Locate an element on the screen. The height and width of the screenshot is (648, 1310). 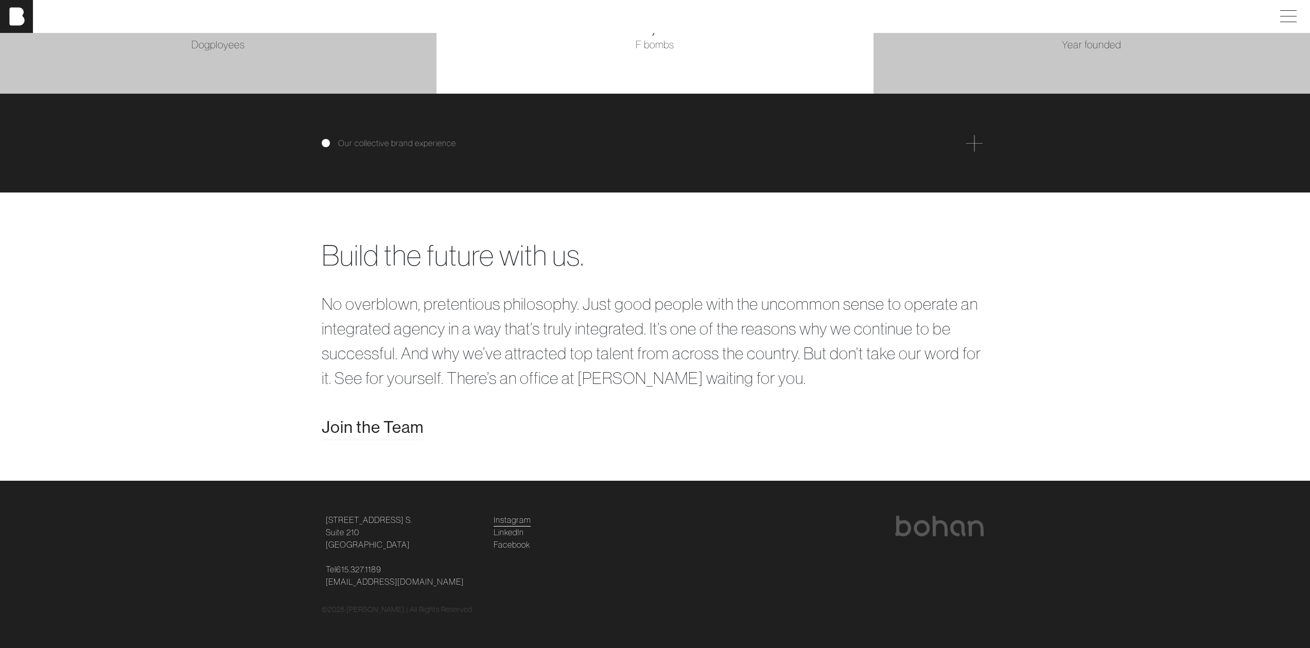
div: F bombs is located at coordinates (655, 45).